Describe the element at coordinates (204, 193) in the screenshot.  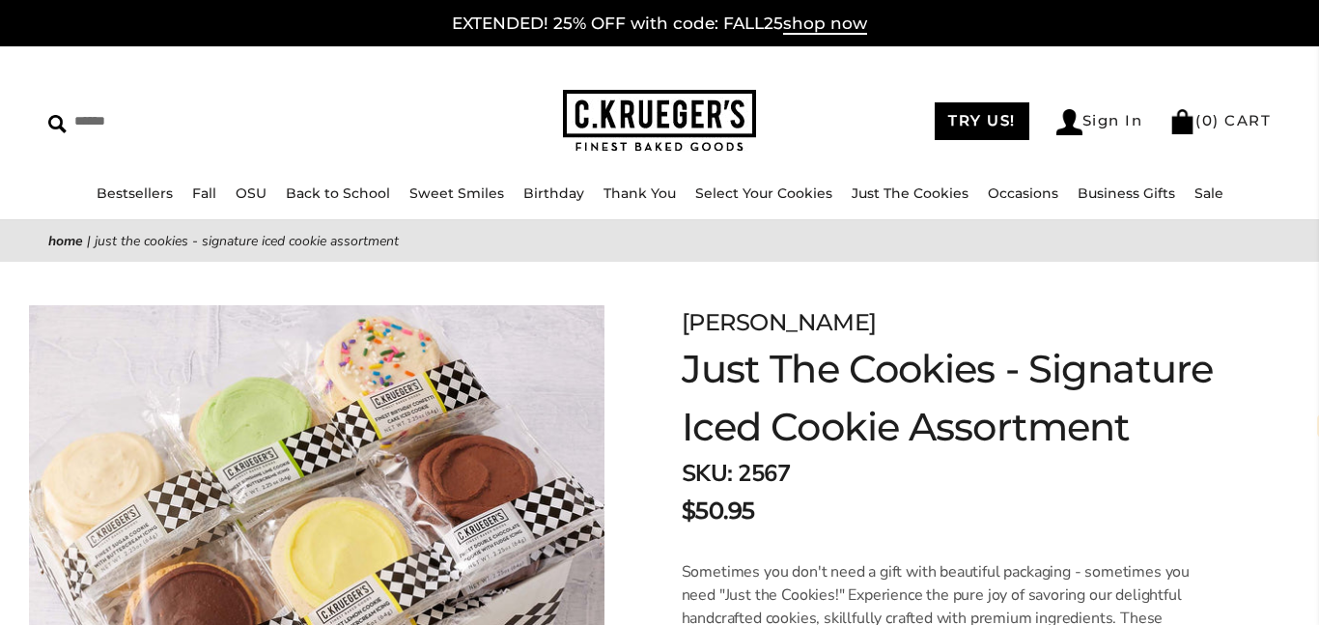
I see `a: Fall` at that location.